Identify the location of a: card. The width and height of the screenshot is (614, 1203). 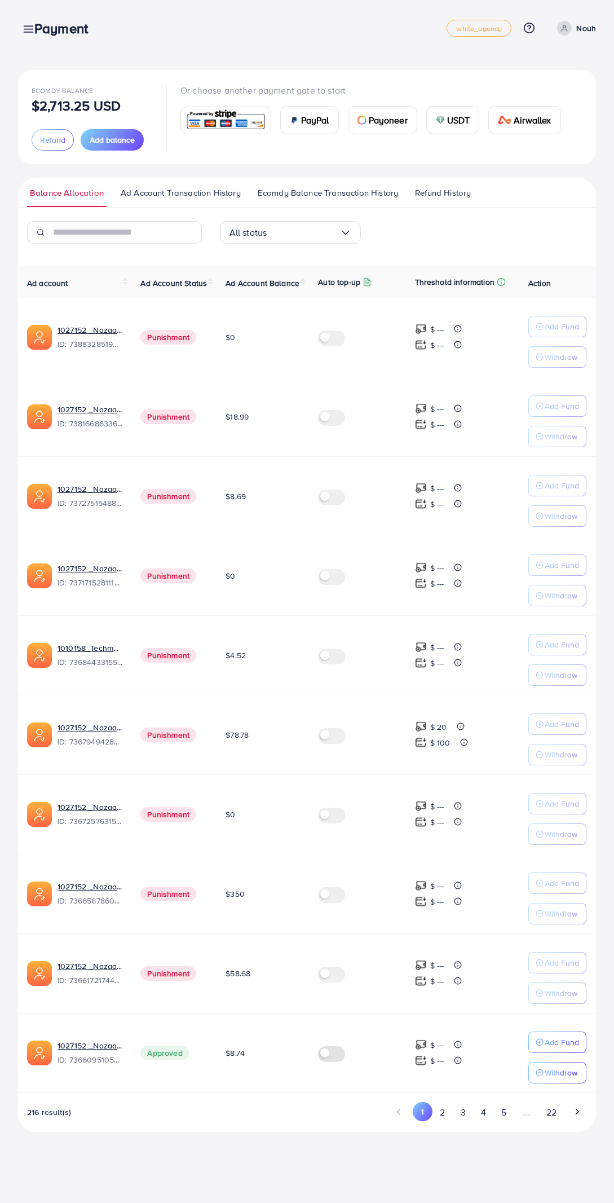
(226, 120).